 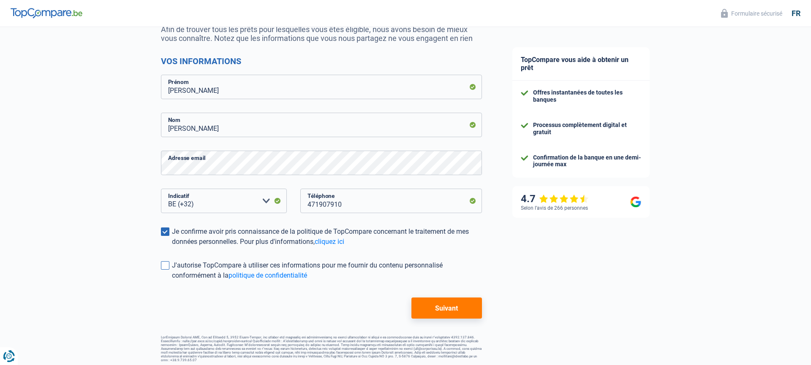 I want to click on a: politique de confidentialité, so click(x=268, y=275).